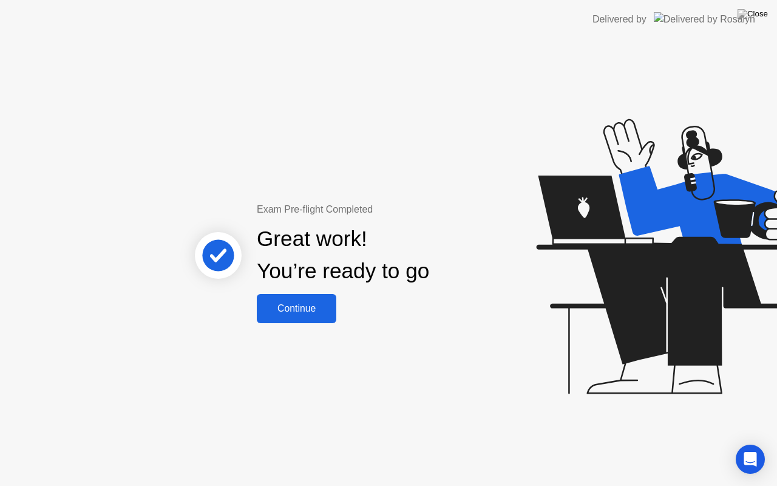 The width and height of the screenshot is (777, 486). What do you see at coordinates (619, 19) in the screenshot?
I see `div: Delivered by` at bounding box center [619, 19].